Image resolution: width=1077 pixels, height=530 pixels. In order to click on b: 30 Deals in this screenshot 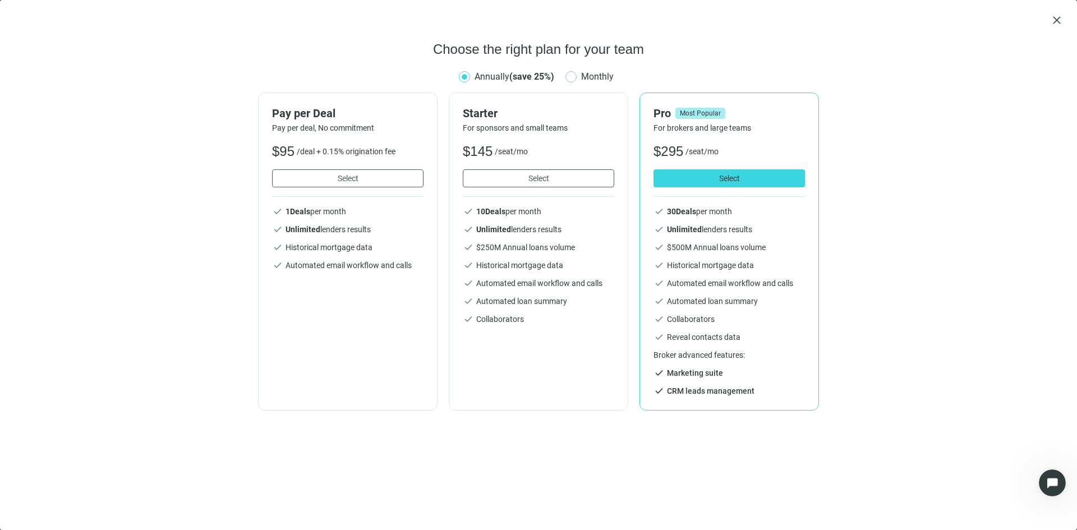, I will do `click(681, 211)`.